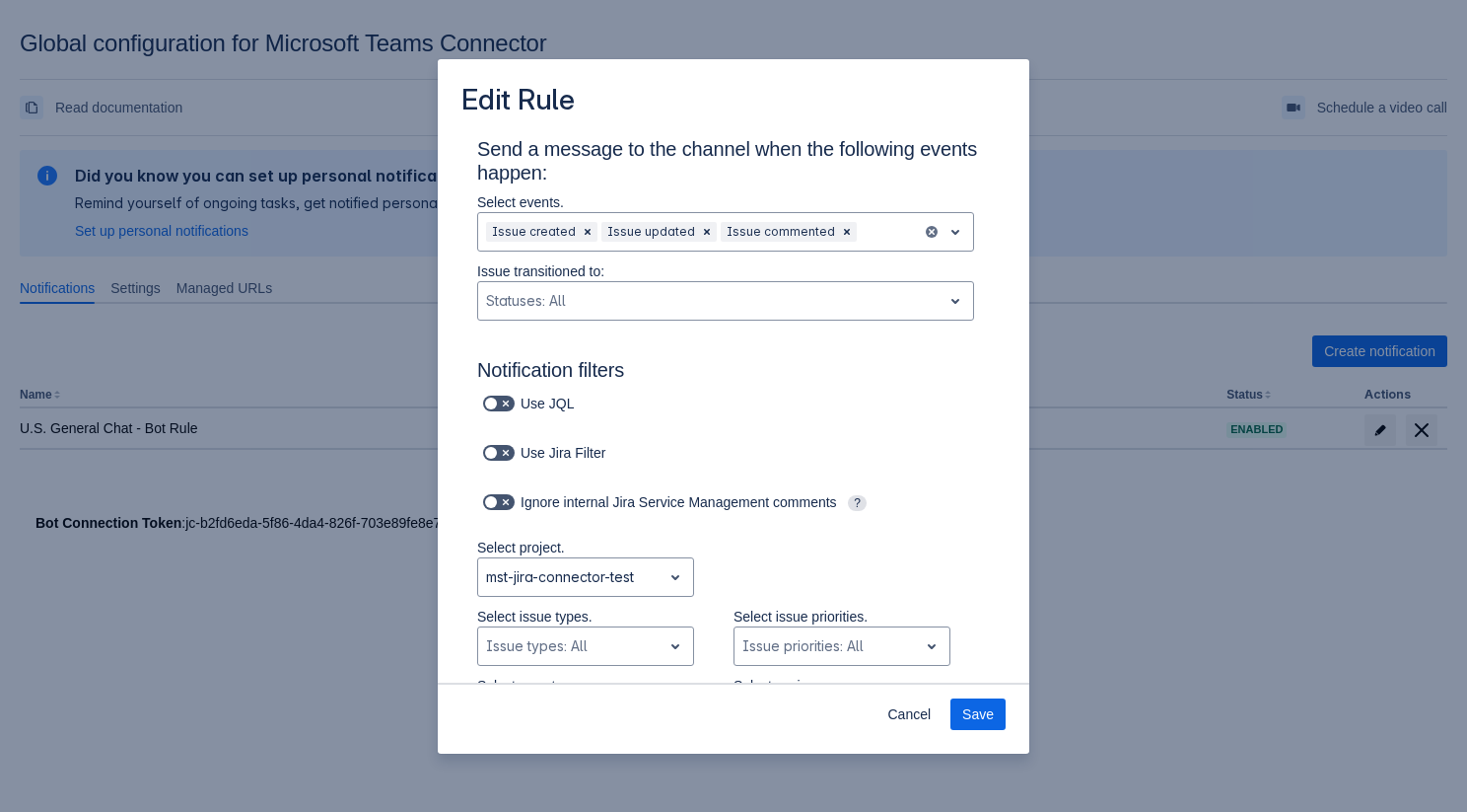 The image size is (1467, 812). What do you see at coordinates (649, 232) in the screenshot?
I see `div: Issue updated` at bounding box center [649, 232].